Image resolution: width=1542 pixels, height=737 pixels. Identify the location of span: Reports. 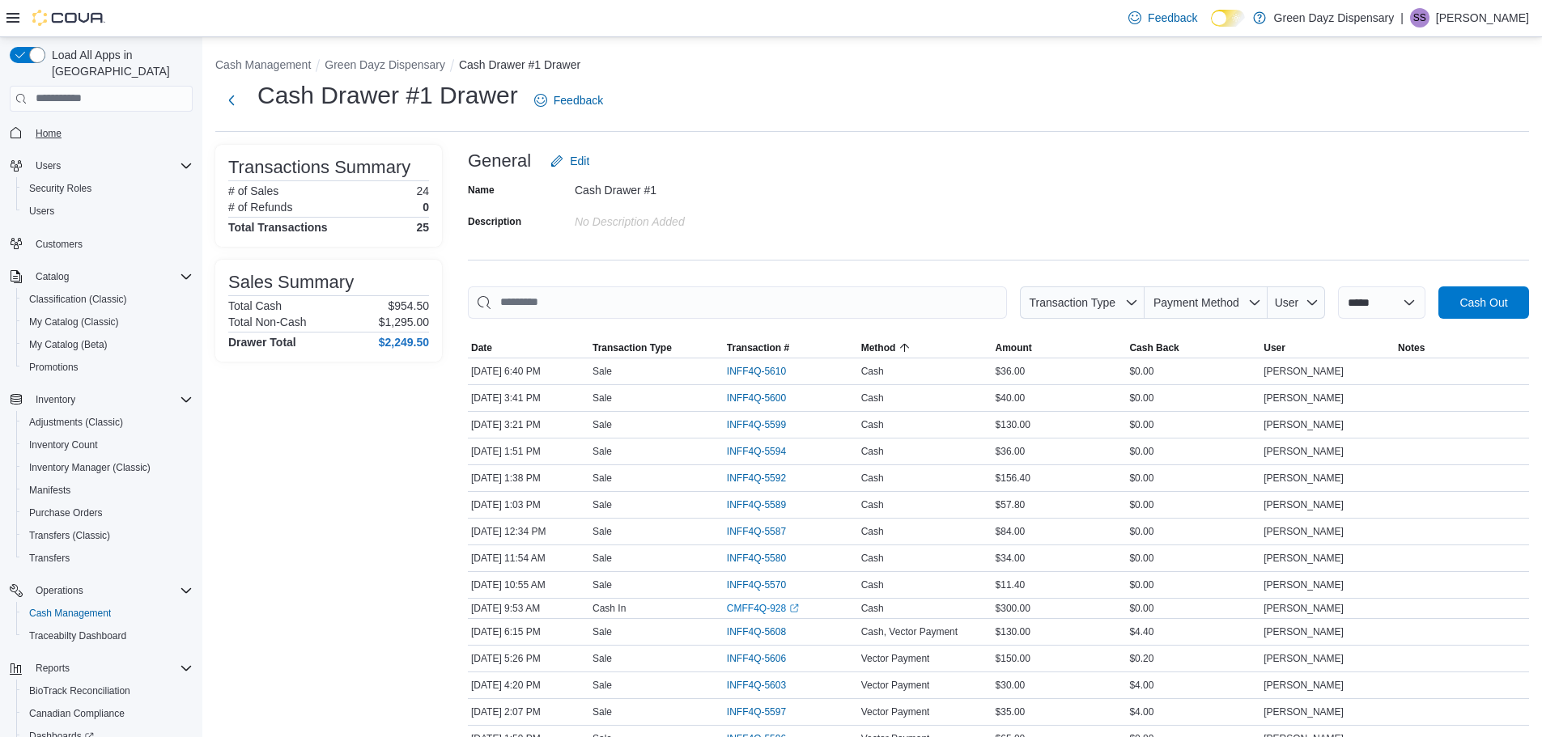
(111, 669).